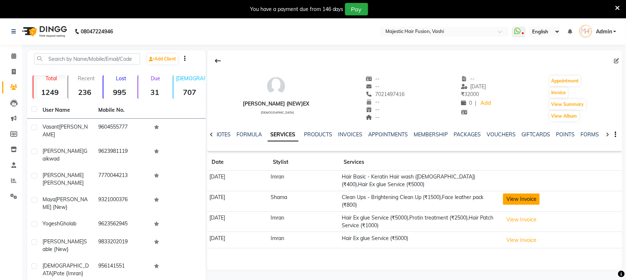  Describe the element at coordinates (389, 135) in the screenshot. I see `a: APPOINTMENTS` at that location.